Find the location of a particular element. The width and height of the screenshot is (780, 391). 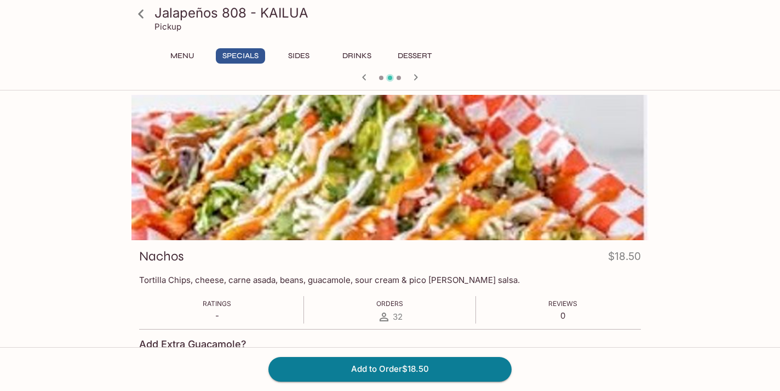

h4: $18.50 is located at coordinates (624, 258).